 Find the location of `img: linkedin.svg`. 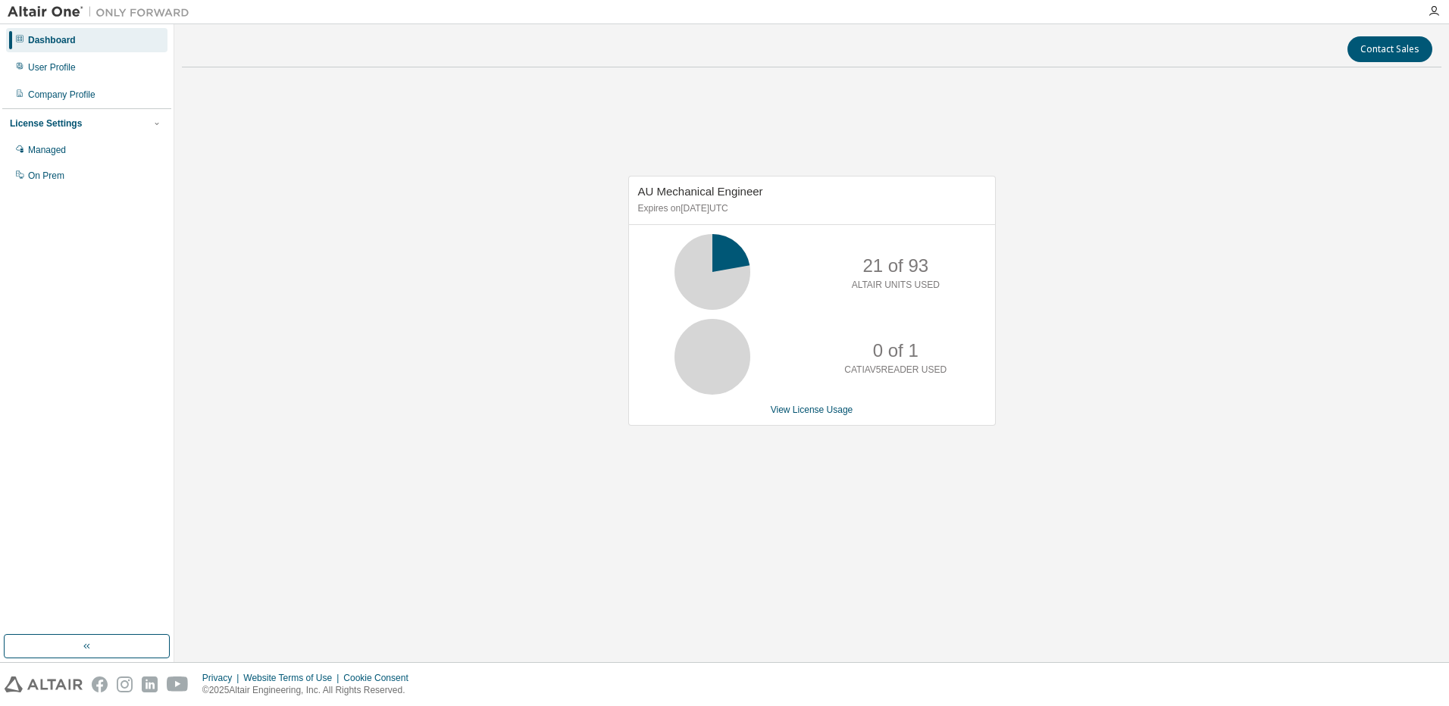

img: linkedin.svg is located at coordinates (149, 684).